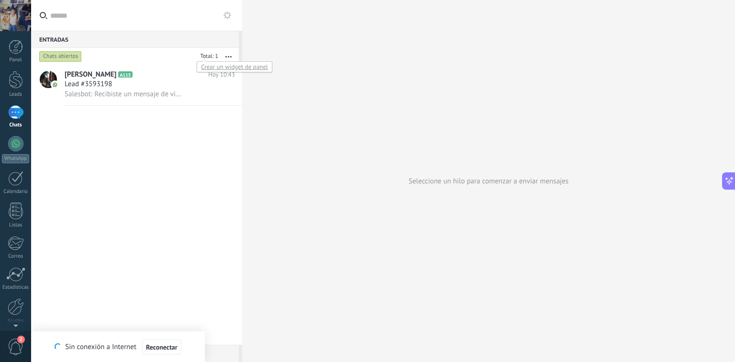  Describe the element at coordinates (162, 347) in the screenshot. I see `span: Reconectar` at that location.